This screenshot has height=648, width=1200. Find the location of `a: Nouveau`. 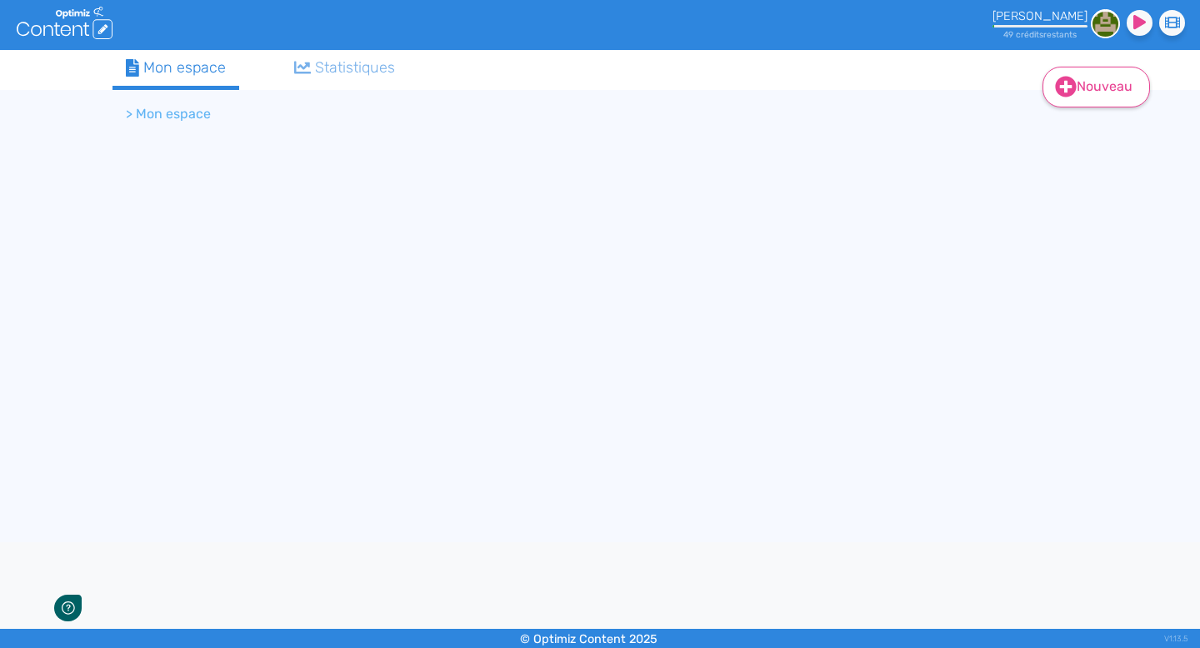

a: Nouveau is located at coordinates (1095, 87).